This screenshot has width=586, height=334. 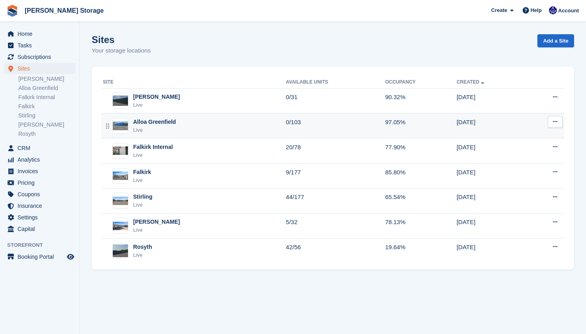 What do you see at coordinates (335, 151) in the screenshot?
I see `td: 20/78` at bounding box center [335, 151].